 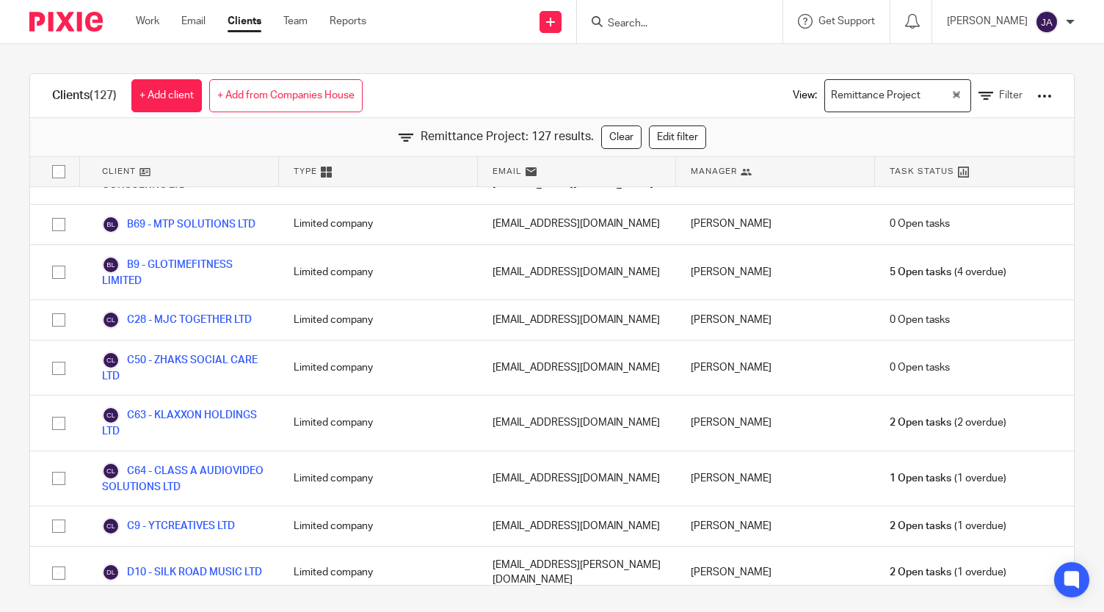 I want to click on span: (127), so click(x=103, y=95).